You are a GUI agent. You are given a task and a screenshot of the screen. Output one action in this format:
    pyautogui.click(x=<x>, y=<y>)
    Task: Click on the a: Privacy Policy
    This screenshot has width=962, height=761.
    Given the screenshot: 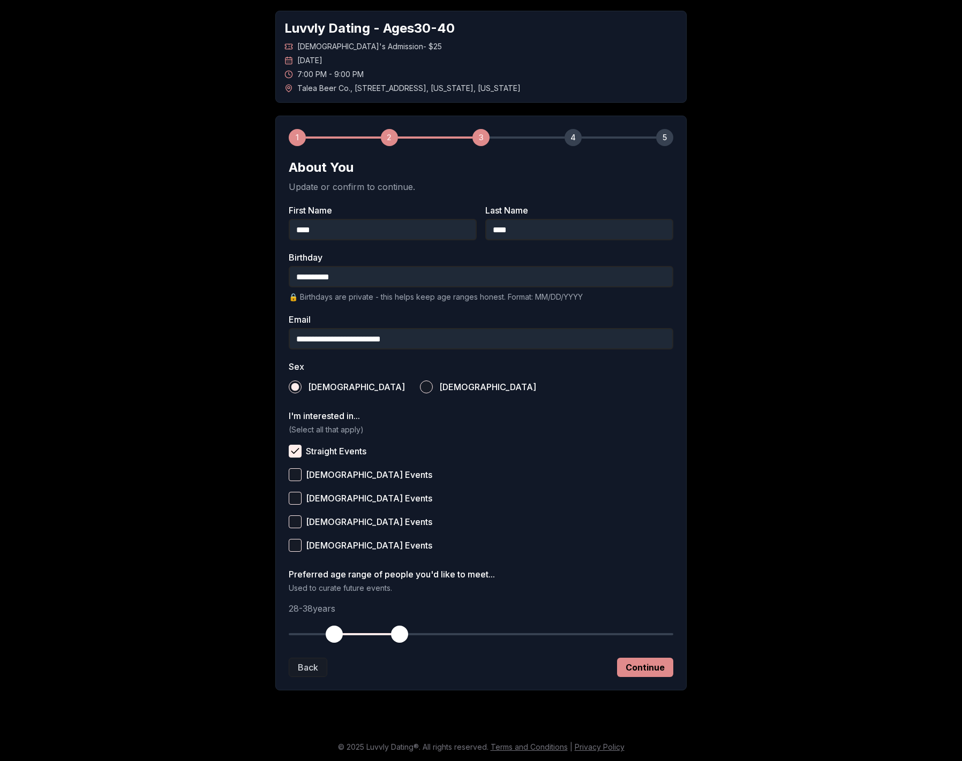 What is the action you would take?
    pyautogui.click(x=599, y=747)
    